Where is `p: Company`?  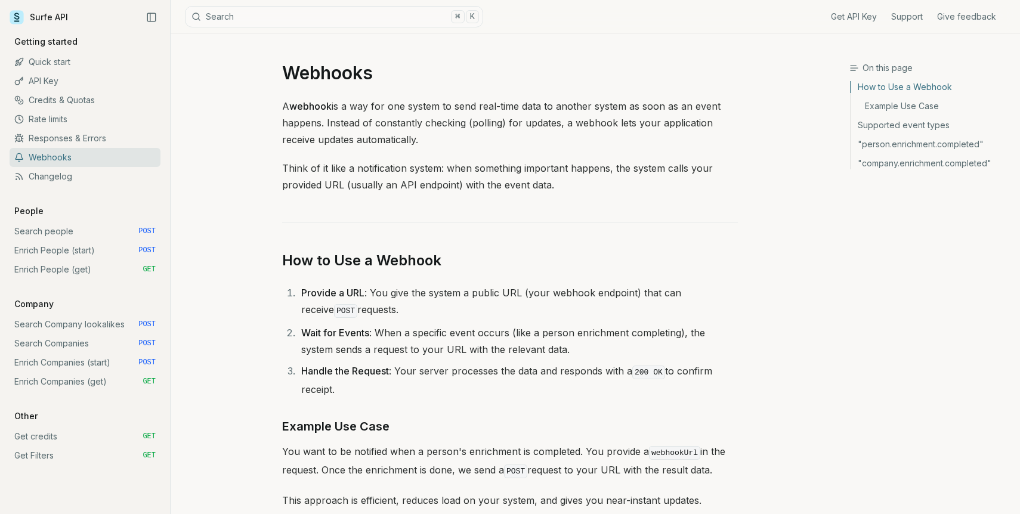 p: Company is located at coordinates (34, 304).